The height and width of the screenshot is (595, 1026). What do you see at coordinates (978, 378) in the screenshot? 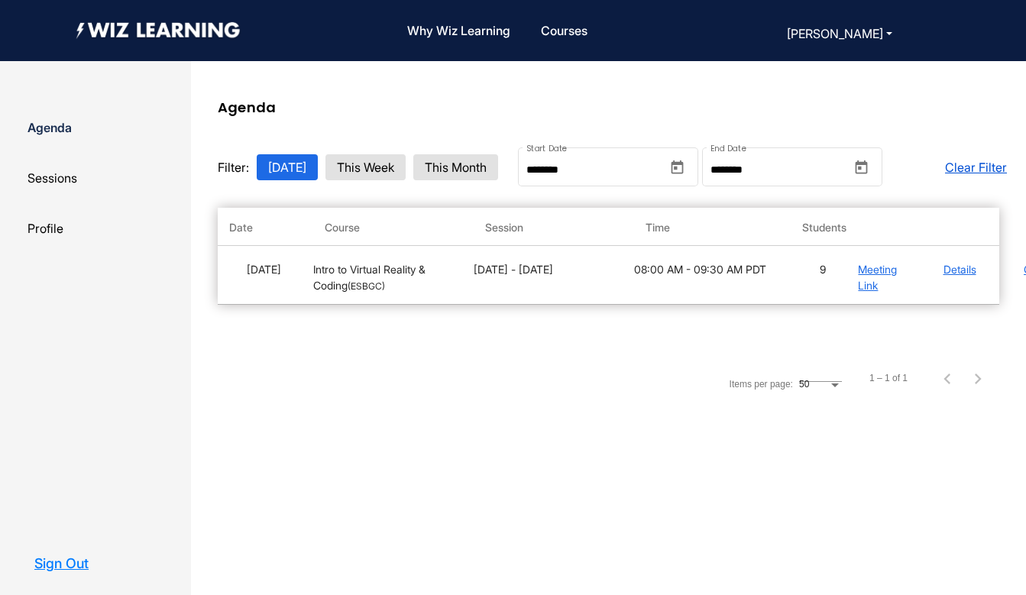
I see `button: Next page` at bounding box center [978, 378].